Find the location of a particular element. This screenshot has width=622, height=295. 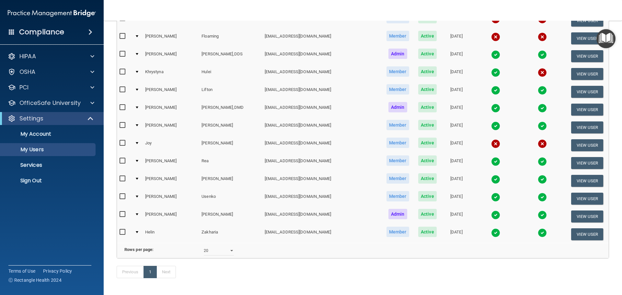

td: Joy is located at coordinates (171, 145).